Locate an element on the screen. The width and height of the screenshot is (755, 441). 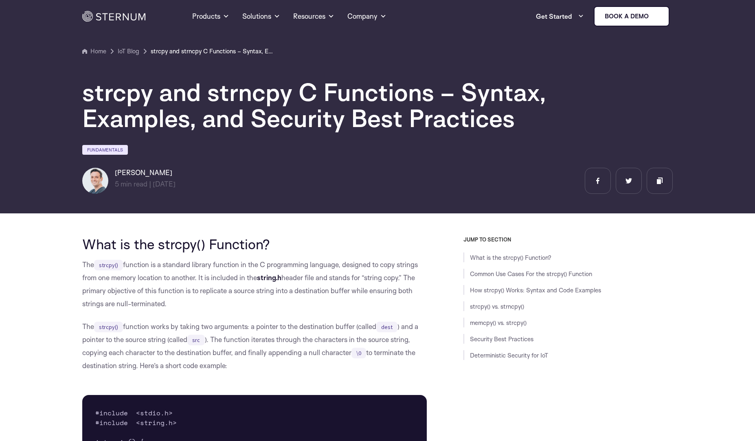
a: Products is located at coordinates (211, 16).